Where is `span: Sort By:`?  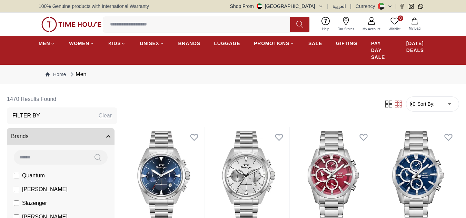
span: Sort By: is located at coordinates (425, 104).